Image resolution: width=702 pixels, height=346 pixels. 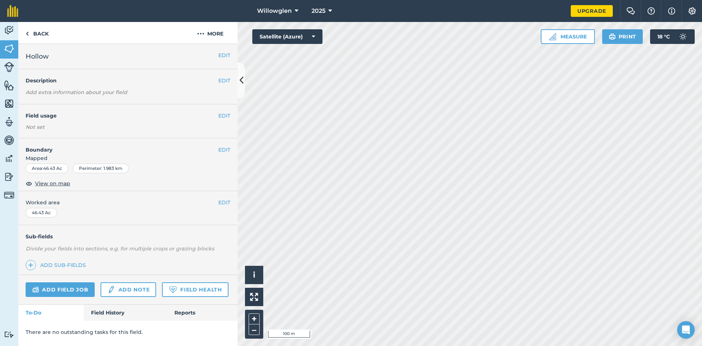 What do you see at coordinates (202, 312) in the screenshot?
I see `a: Reports` at bounding box center [202, 312].